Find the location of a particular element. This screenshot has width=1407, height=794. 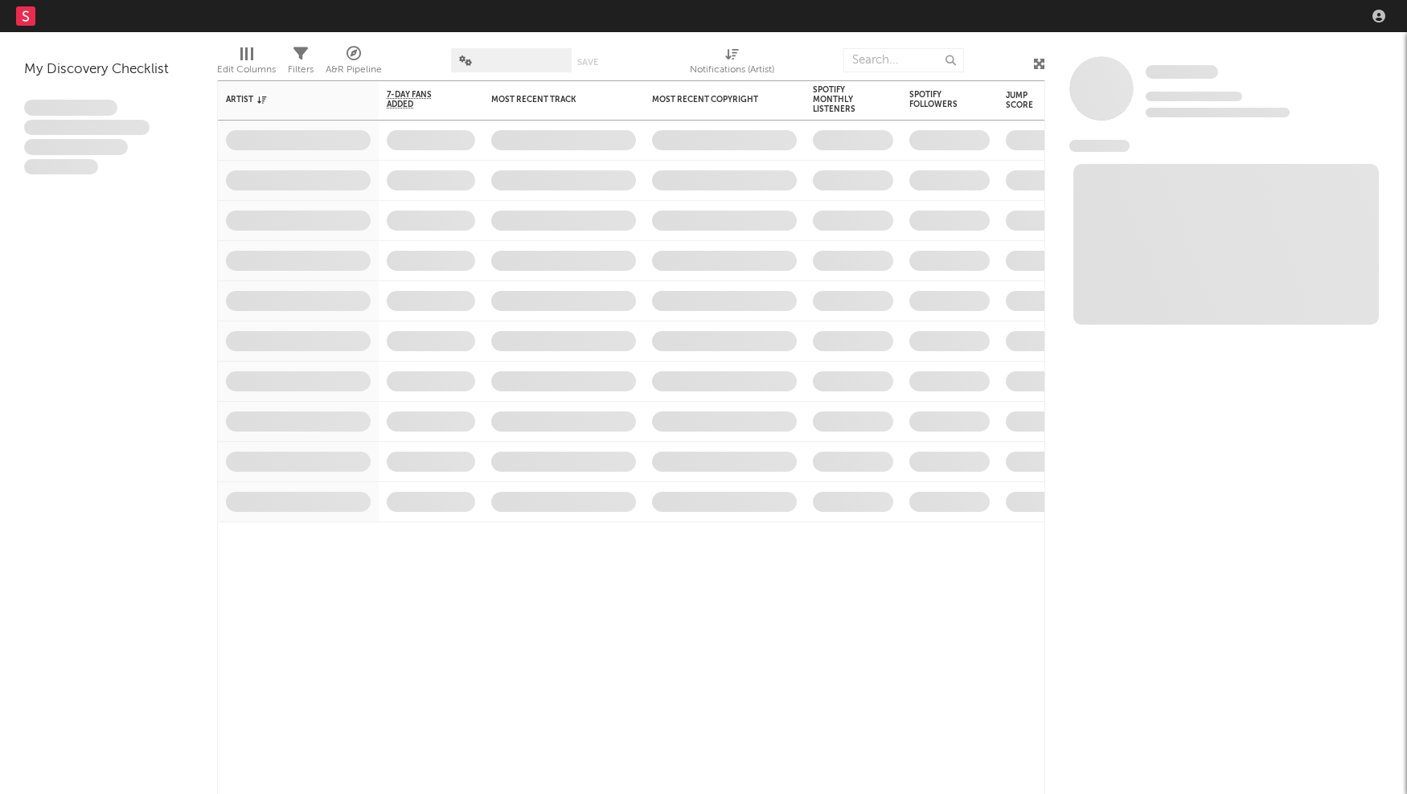

button: Save is located at coordinates (588, 62).